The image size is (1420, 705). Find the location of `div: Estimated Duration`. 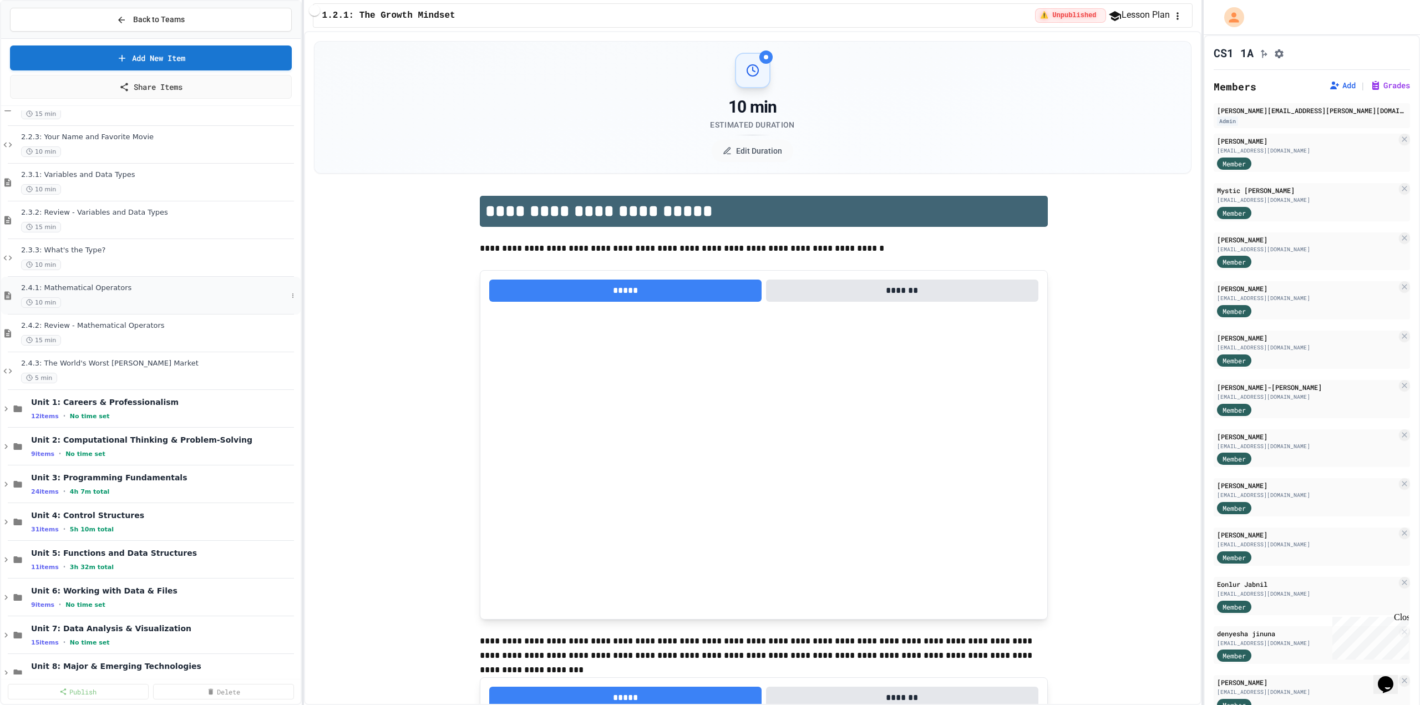

div: Estimated Duration is located at coordinates (752, 125).